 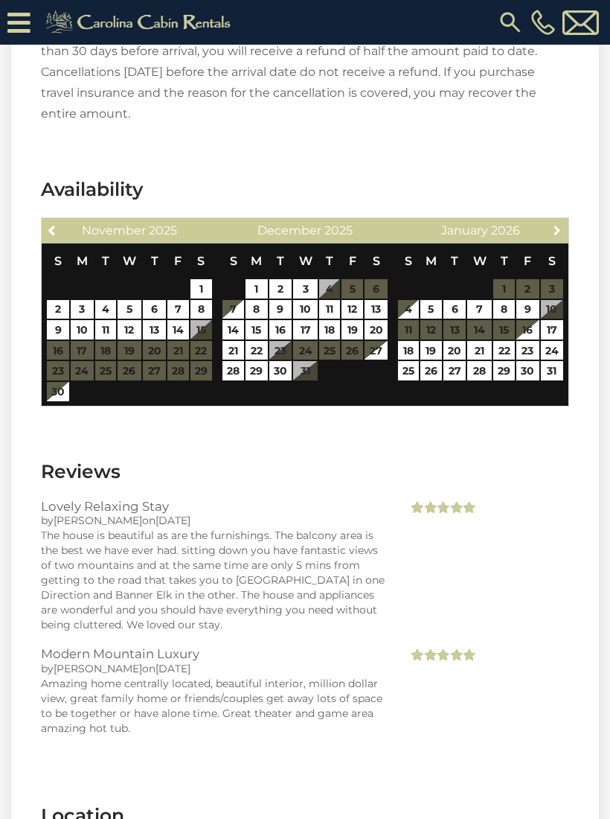 What do you see at coordinates (289, 230) in the screenshot?
I see `span: December` at bounding box center [289, 230].